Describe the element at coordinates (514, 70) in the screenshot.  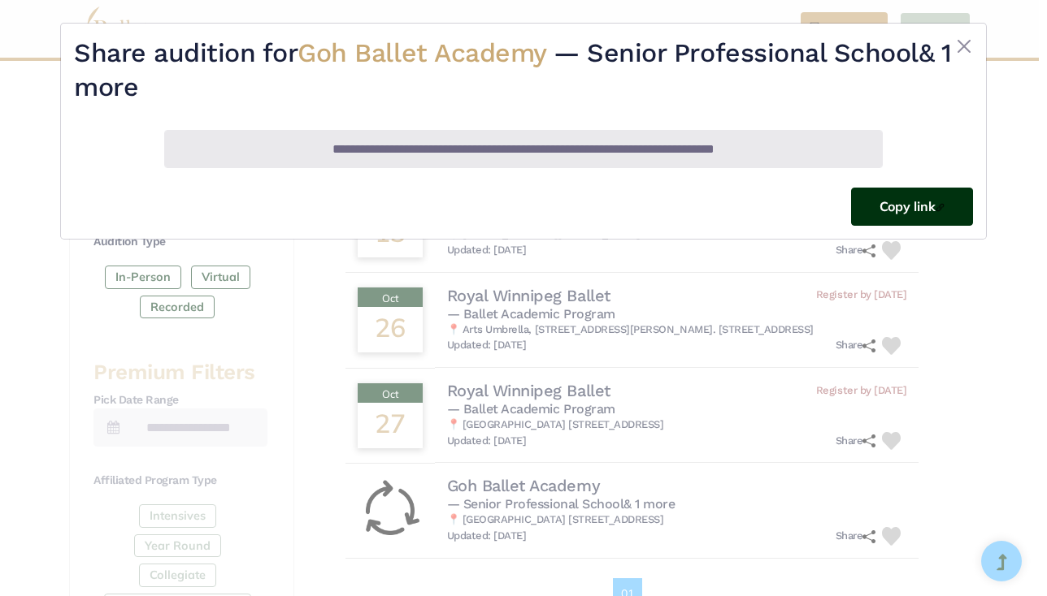
I see `h2: Share audition for` at that location.